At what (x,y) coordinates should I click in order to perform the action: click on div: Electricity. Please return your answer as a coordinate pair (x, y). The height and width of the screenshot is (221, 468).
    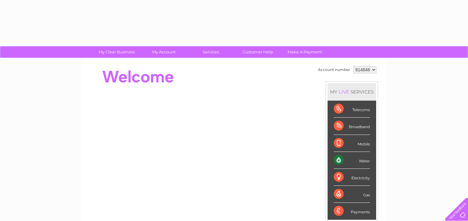
    Looking at the image, I should click on (351, 177).